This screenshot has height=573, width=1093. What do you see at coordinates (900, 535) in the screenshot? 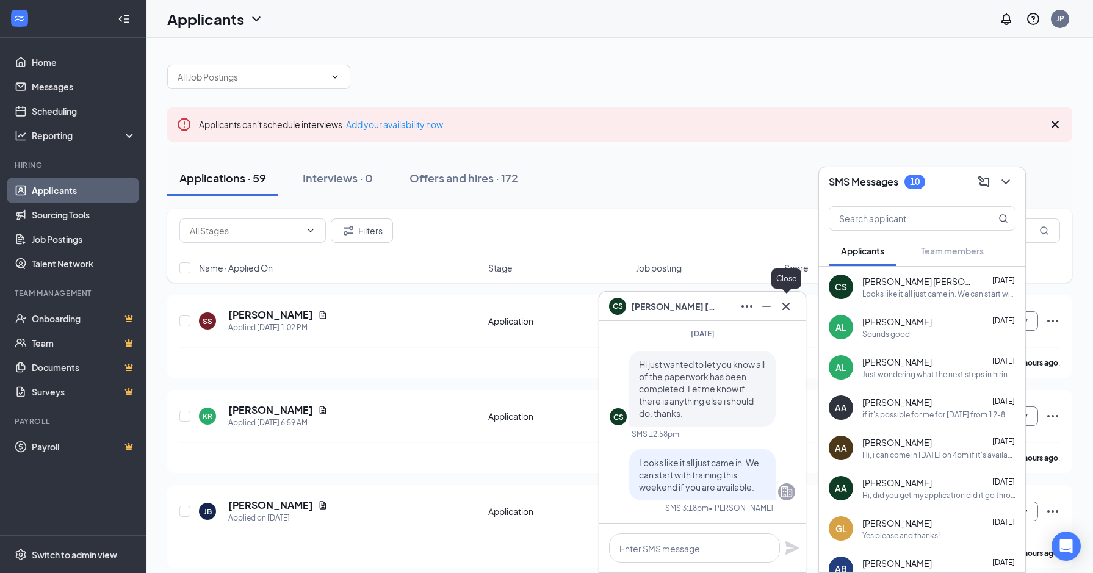
I see `div: Yes please and thanks!` at bounding box center [900, 535].